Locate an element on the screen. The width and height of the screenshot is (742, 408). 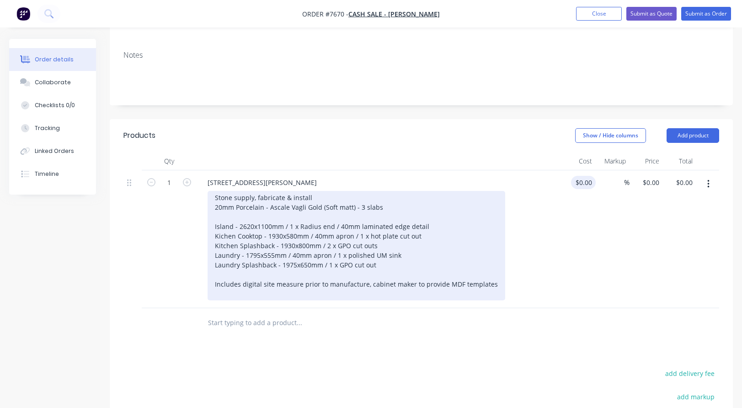
input: Start typing to add a product... is located at coordinates (299, 323).